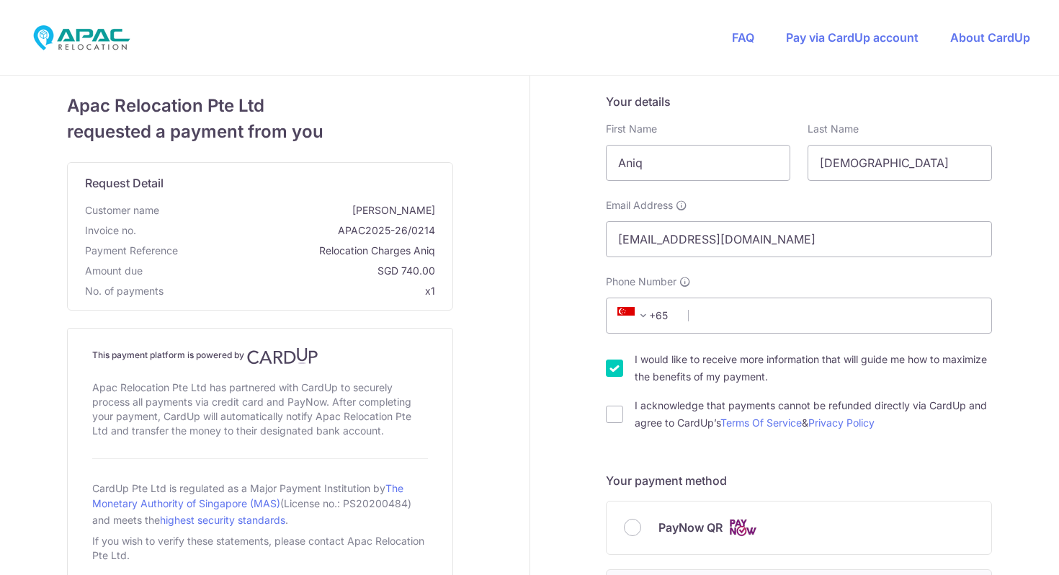  Describe the element at coordinates (122, 210) in the screenshot. I see `span: Customer name` at that location.